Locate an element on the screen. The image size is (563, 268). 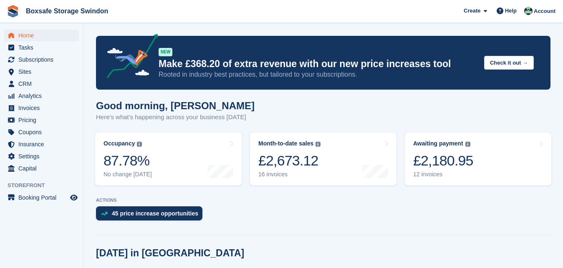
button: Check it out → is located at coordinates (509, 63).